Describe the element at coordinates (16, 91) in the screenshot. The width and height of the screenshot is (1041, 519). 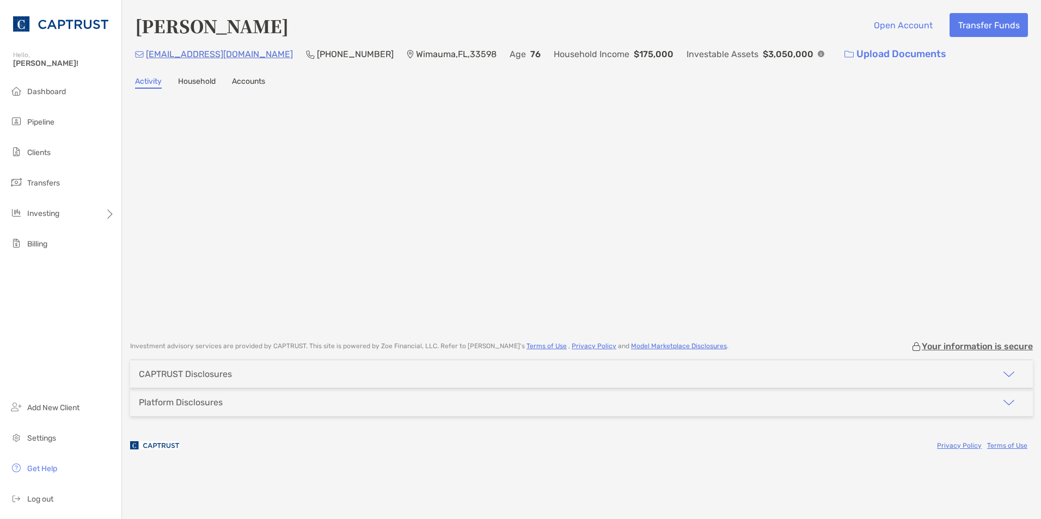
I see `img: dashboard icon` at that location.